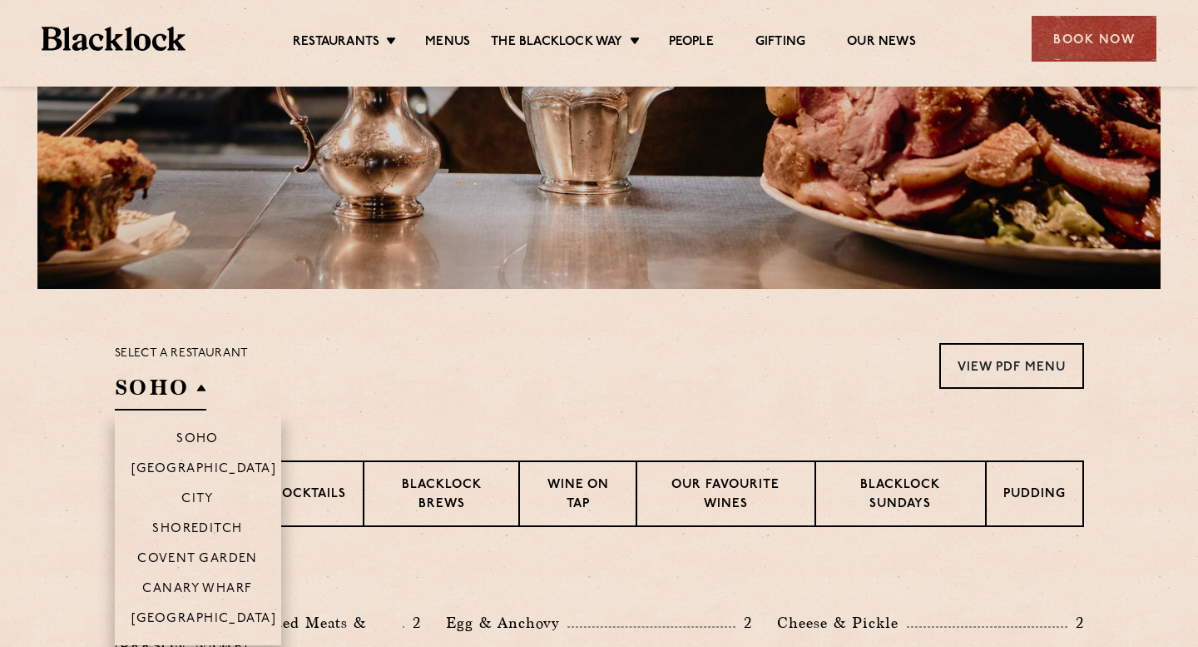 Image resolution: width=1198 pixels, height=647 pixels. What do you see at coordinates (197, 530) in the screenshot?
I see `p: Shoreditch` at bounding box center [197, 530].